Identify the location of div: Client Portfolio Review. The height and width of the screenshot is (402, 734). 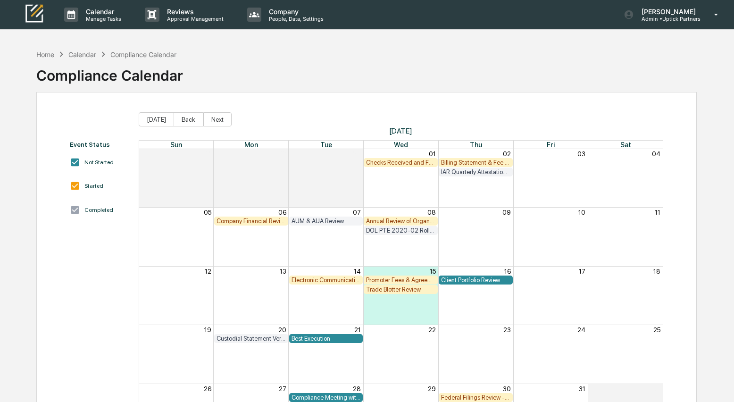
(476, 280).